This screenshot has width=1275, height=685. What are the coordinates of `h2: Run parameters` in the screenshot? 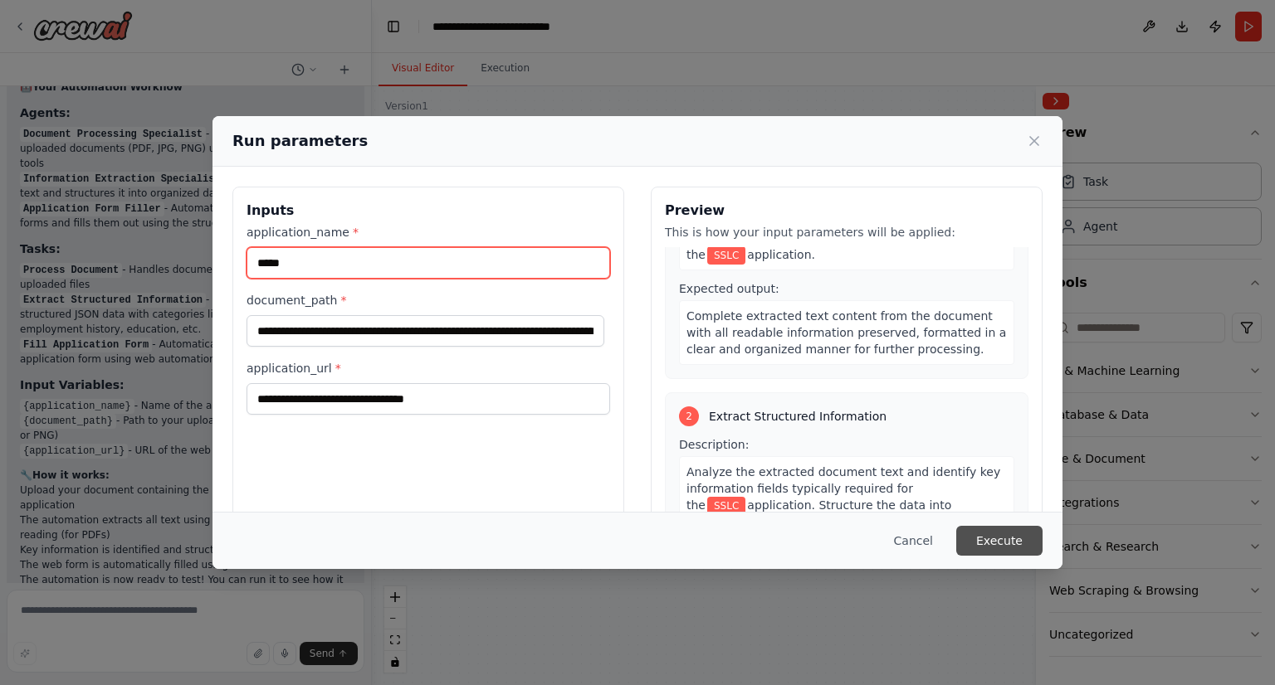 It's located at (300, 141).